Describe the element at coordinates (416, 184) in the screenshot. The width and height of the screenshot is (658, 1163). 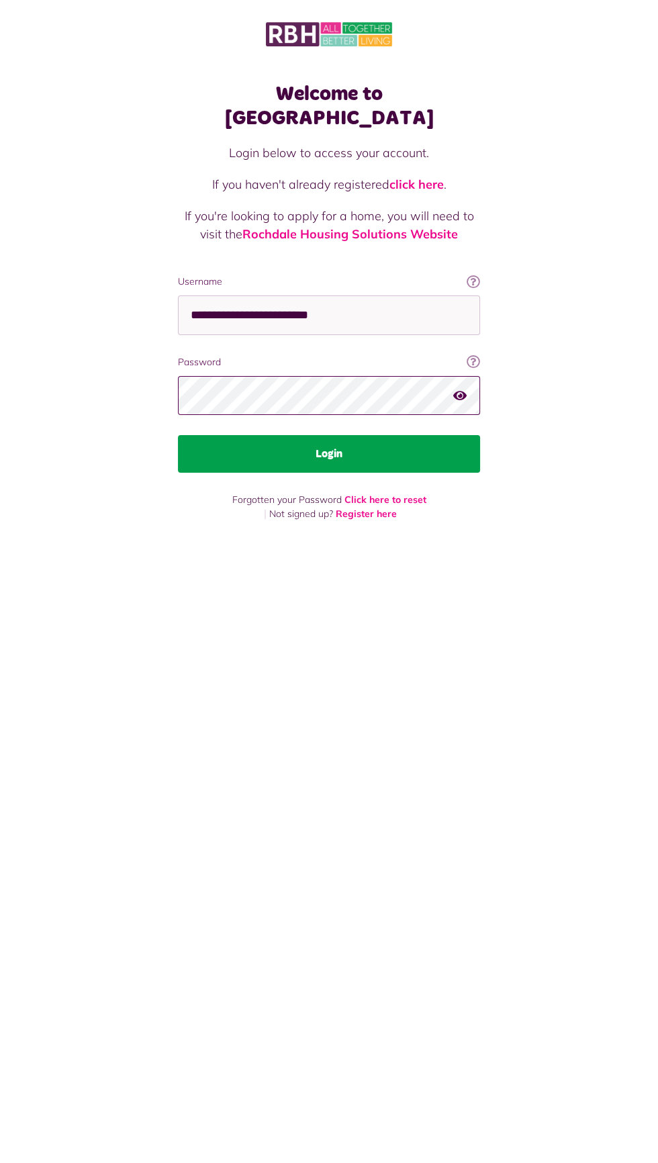
I see `a: click here` at that location.